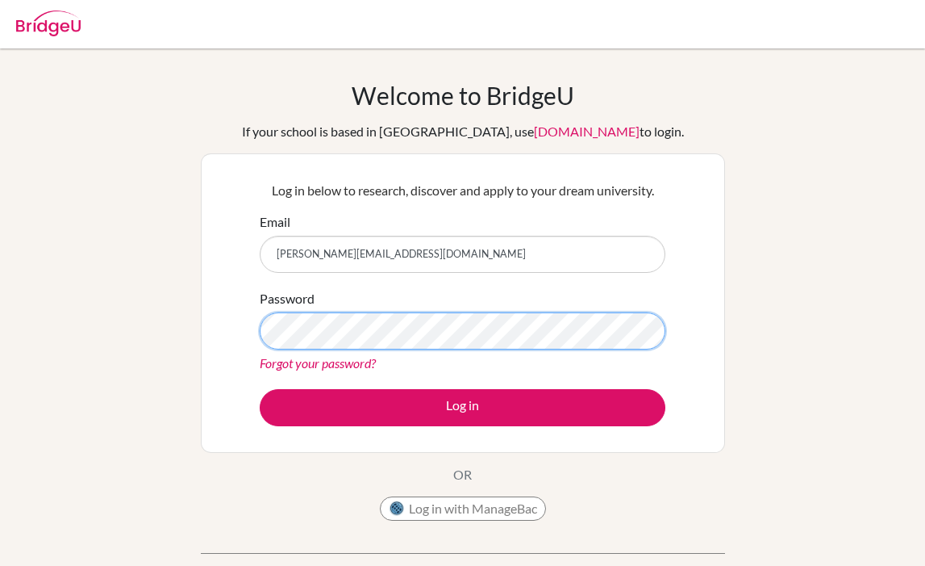 The width and height of the screenshot is (925, 566). Describe the element at coordinates (275, 222) in the screenshot. I see `label: Email` at that location.